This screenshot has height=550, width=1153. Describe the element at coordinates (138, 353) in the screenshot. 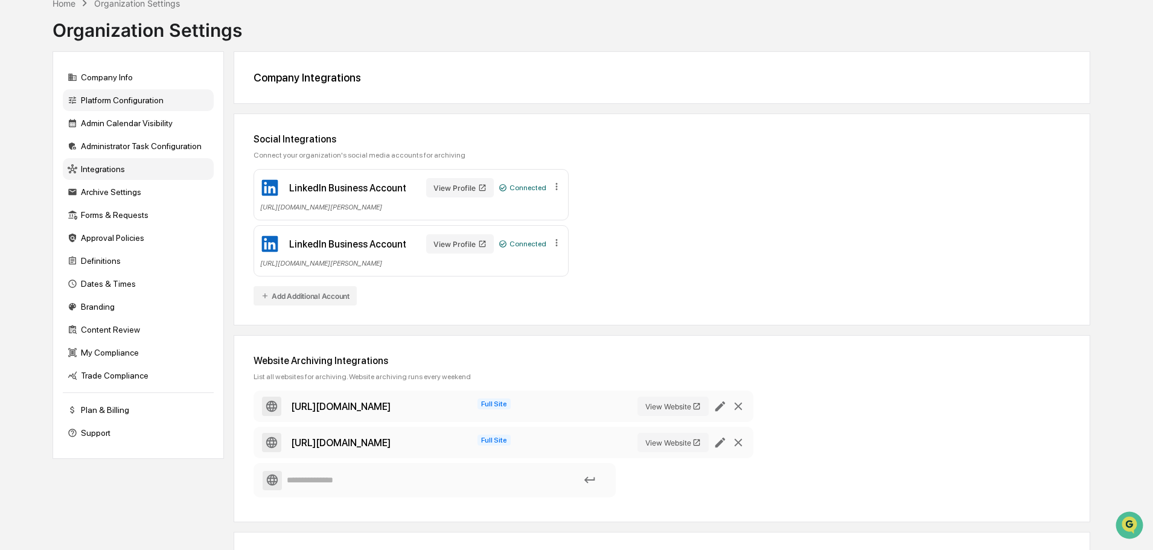

I see `div: My Compliance` at that location.